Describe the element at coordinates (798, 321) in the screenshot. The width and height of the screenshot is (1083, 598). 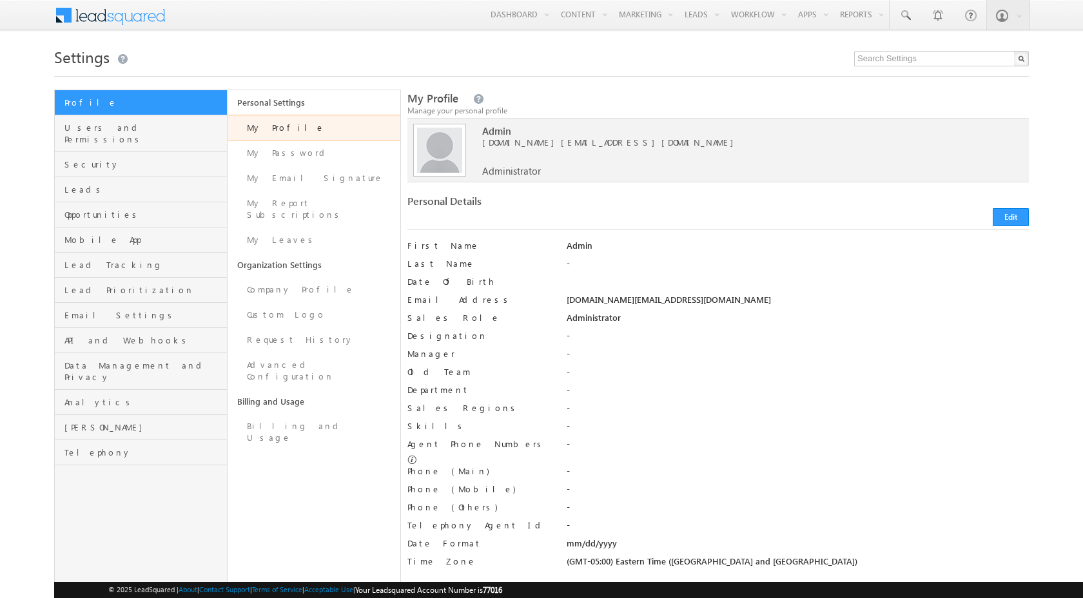
I see `div: Administrator` at that location.